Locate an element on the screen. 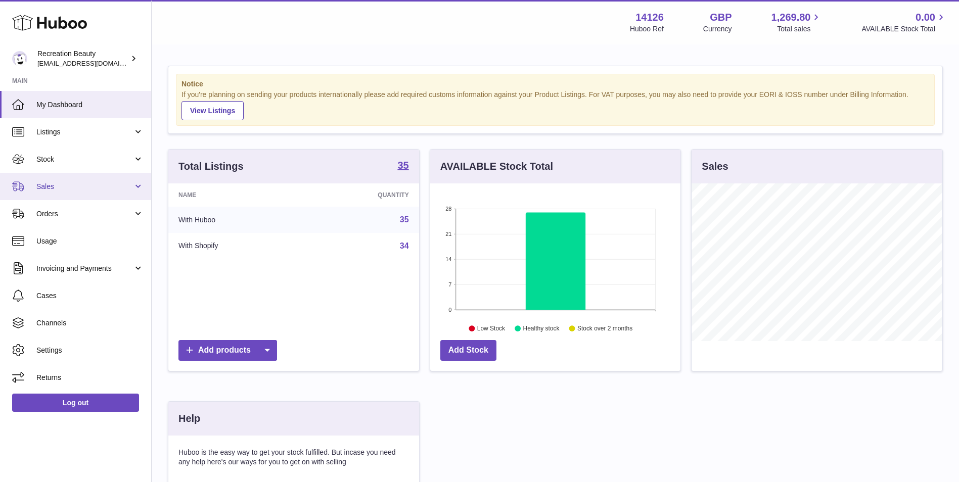 Image resolution: width=959 pixels, height=482 pixels. span: Invoicing and Payments is located at coordinates (84, 268).